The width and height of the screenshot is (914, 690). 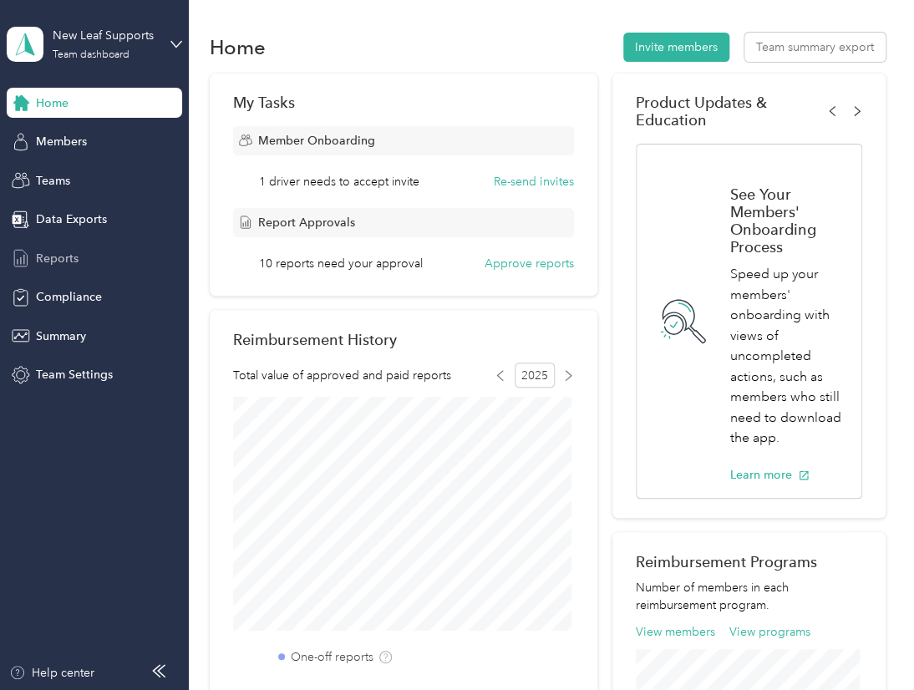 I want to click on span: Home, so click(x=52, y=103).